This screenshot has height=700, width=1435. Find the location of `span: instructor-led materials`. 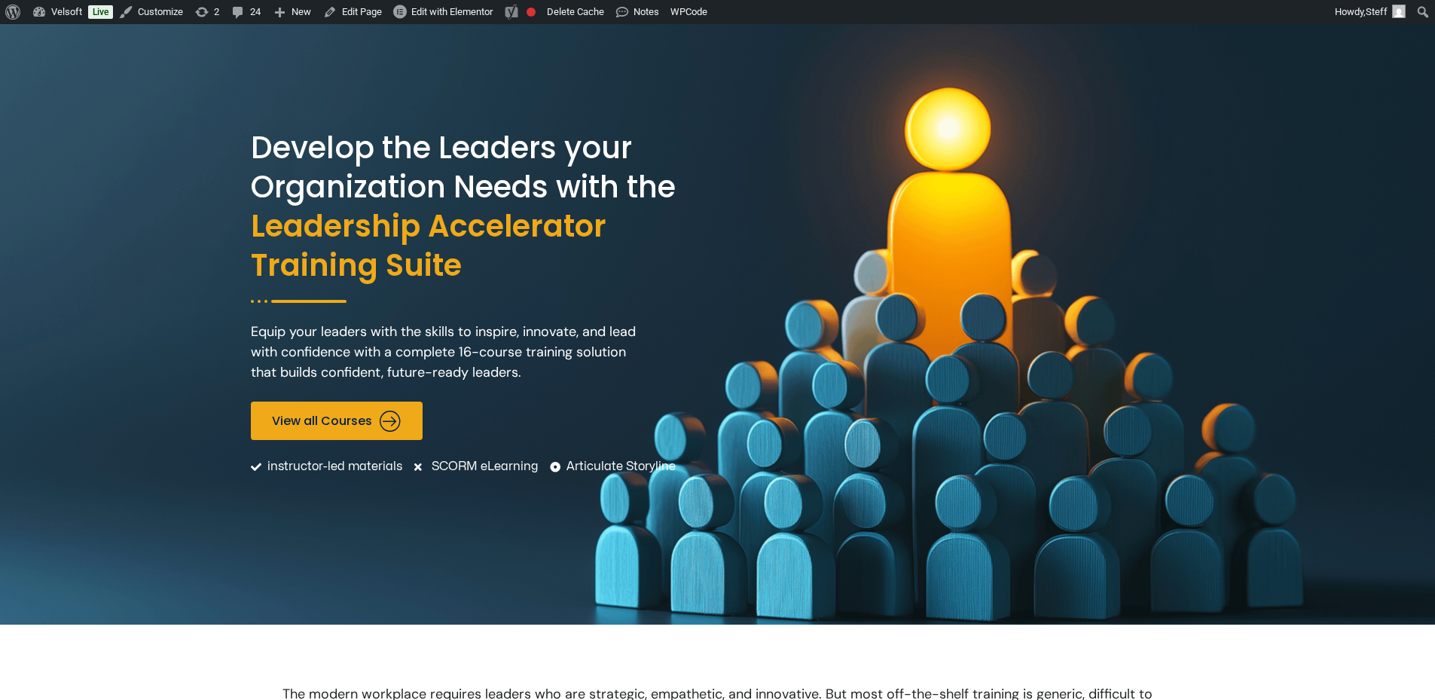

span: instructor-led materials is located at coordinates (333, 466).